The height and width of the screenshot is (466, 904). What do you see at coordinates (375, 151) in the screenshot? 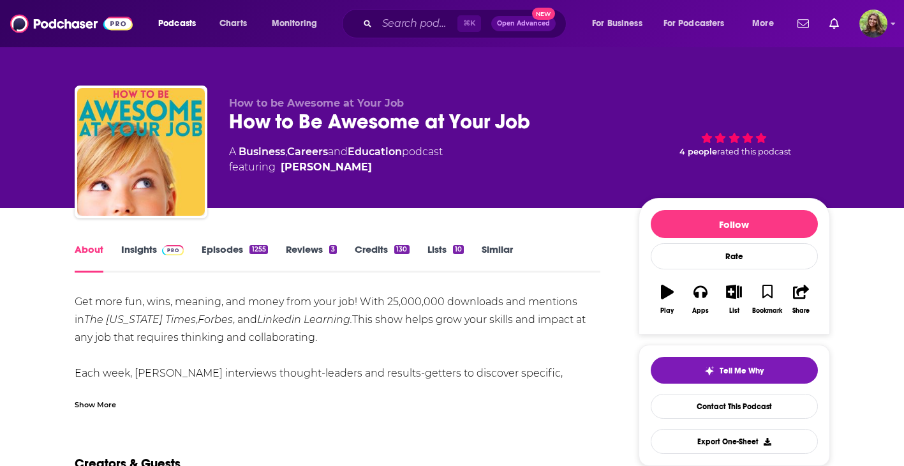
I see `a: Education` at bounding box center [375, 151].